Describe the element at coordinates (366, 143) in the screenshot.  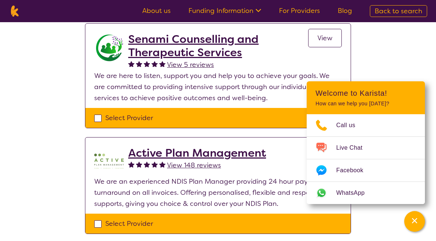
I see `div: Channel Menu` at that location.